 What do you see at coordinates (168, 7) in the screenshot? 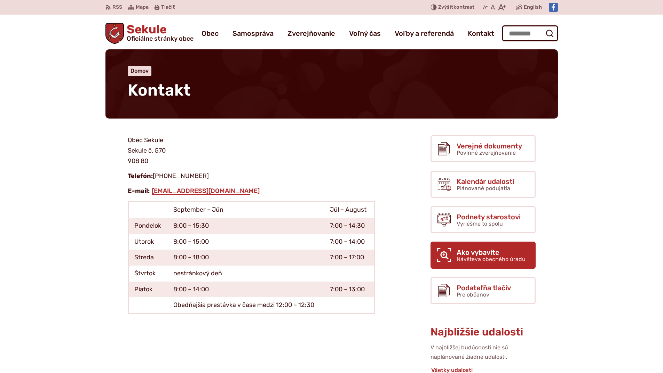
I see `span: Tlačiť` at bounding box center [168, 7].